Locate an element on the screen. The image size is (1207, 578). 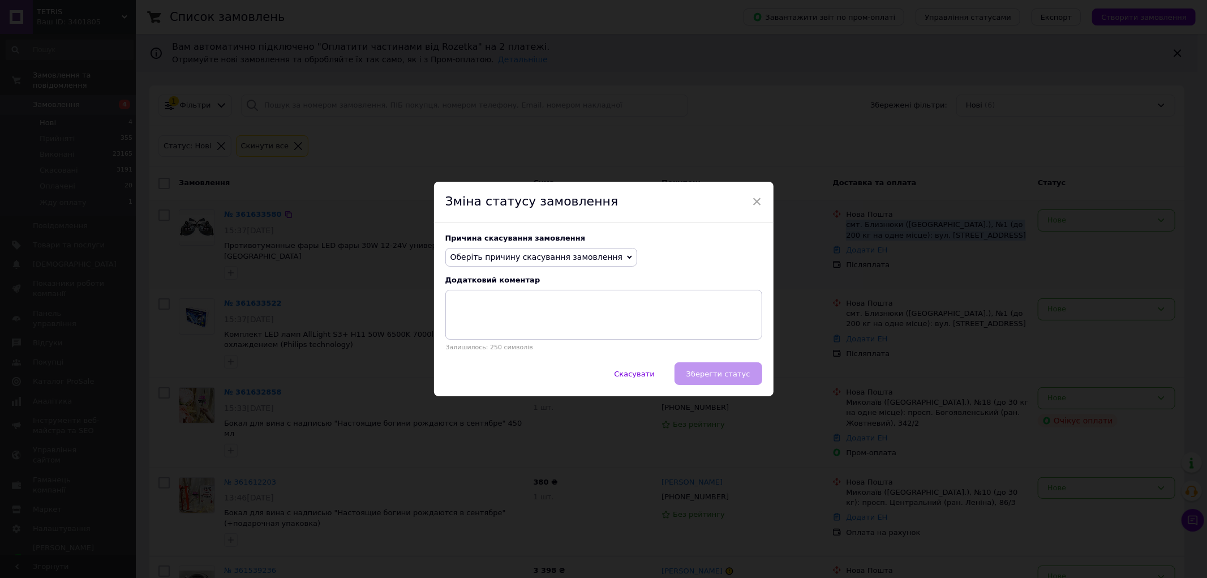
div: Причина скасування замовлення is located at coordinates (604, 238).